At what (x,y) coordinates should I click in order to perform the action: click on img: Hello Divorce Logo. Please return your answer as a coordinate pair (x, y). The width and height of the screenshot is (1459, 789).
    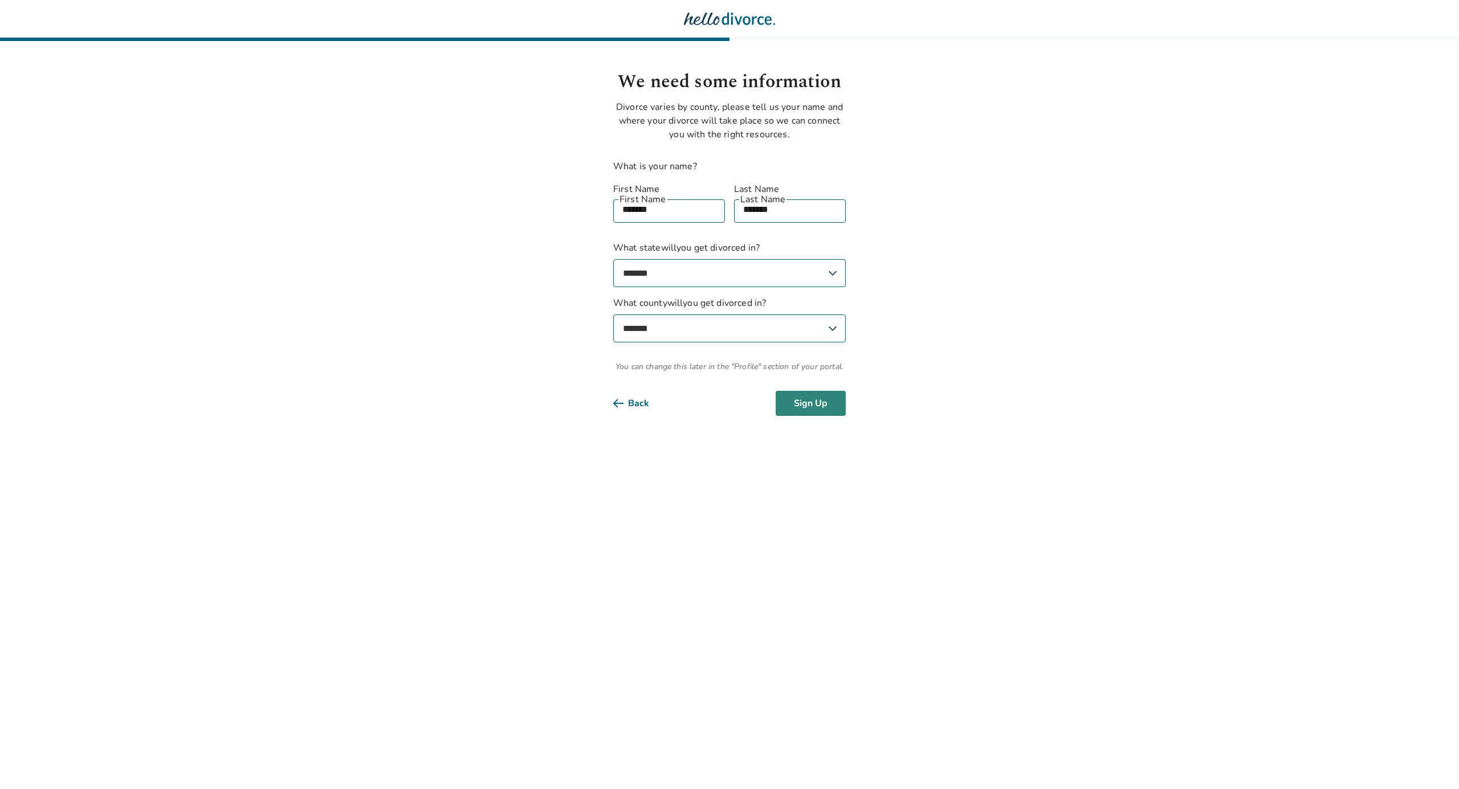
    Looking at the image, I should click on (729, 19).